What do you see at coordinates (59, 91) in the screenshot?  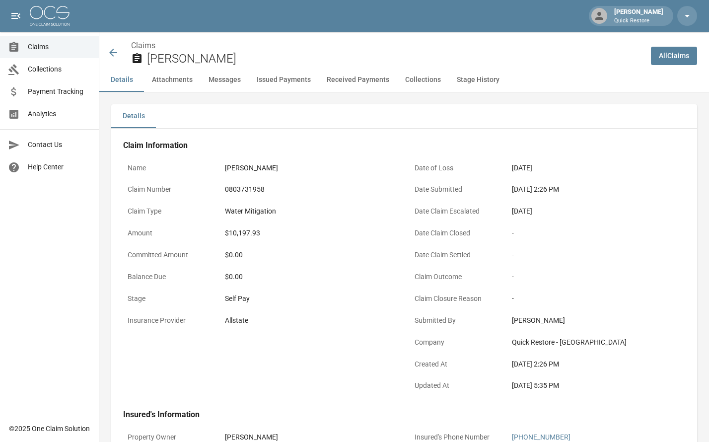 I see `span: Payment Tracking` at bounding box center [59, 91].